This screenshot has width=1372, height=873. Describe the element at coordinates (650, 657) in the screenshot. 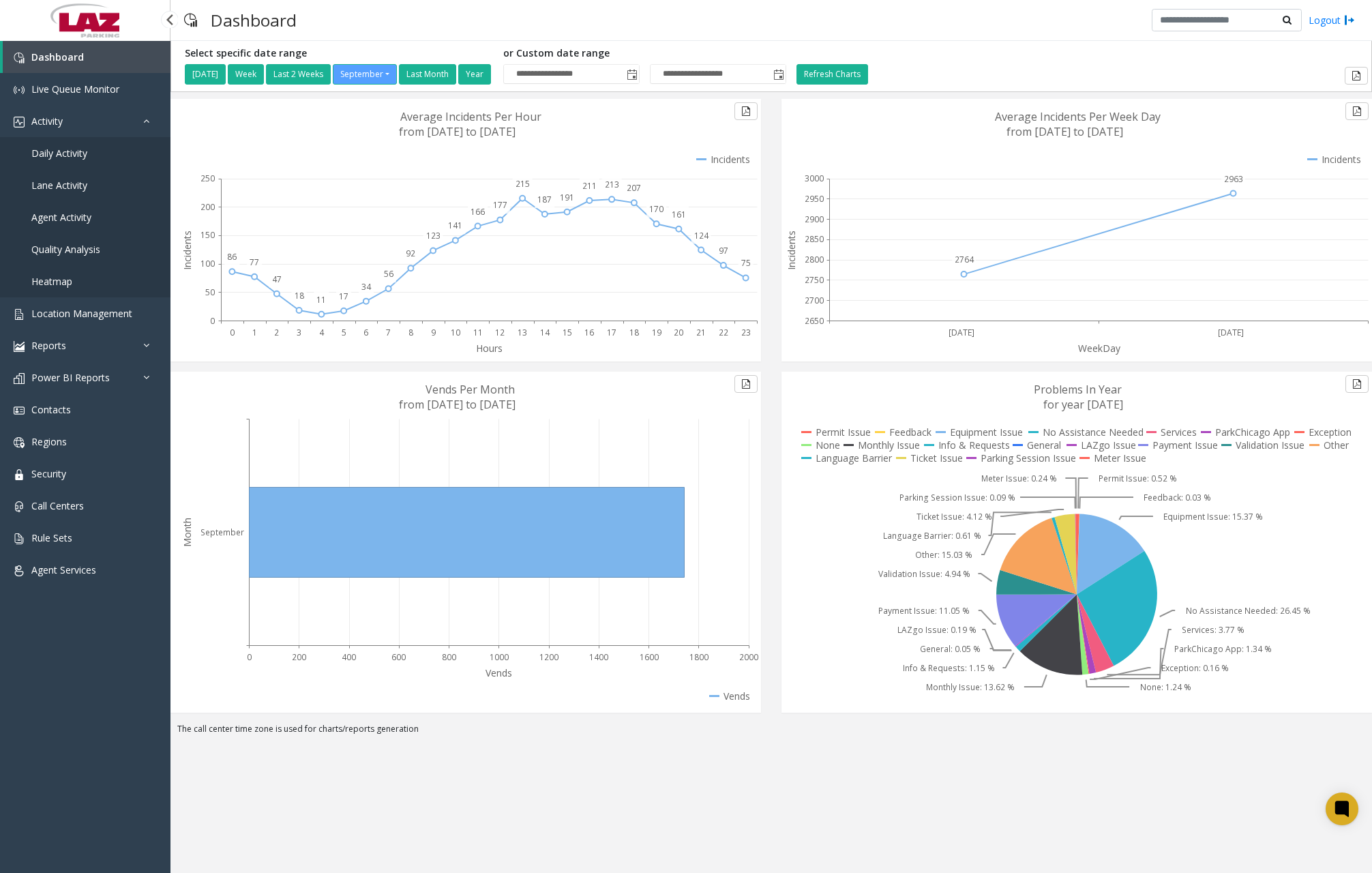

I see `text: 1600` at that location.